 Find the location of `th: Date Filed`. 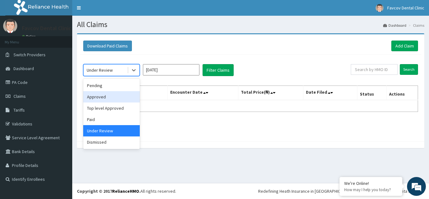

th: Date Filed is located at coordinates (330, 93).